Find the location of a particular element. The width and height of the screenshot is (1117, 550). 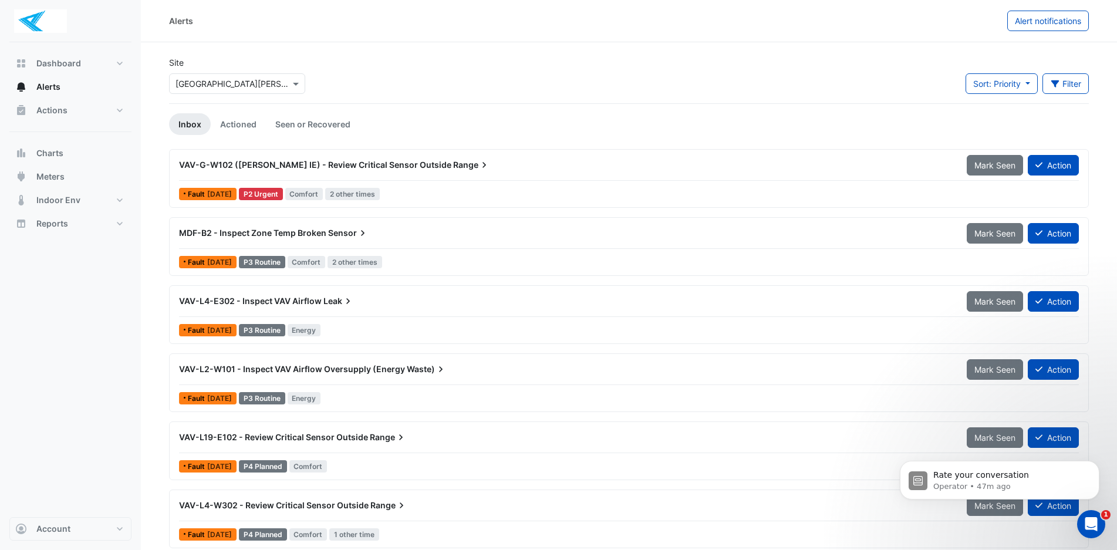

button: Indoor Env is located at coordinates (70, 200).